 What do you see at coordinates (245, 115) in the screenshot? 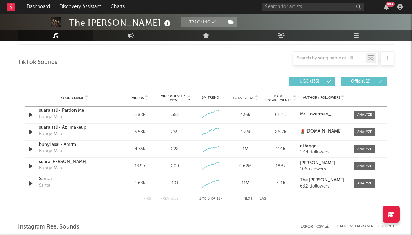
I see `div: 436k` at bounding box center [245, 115].